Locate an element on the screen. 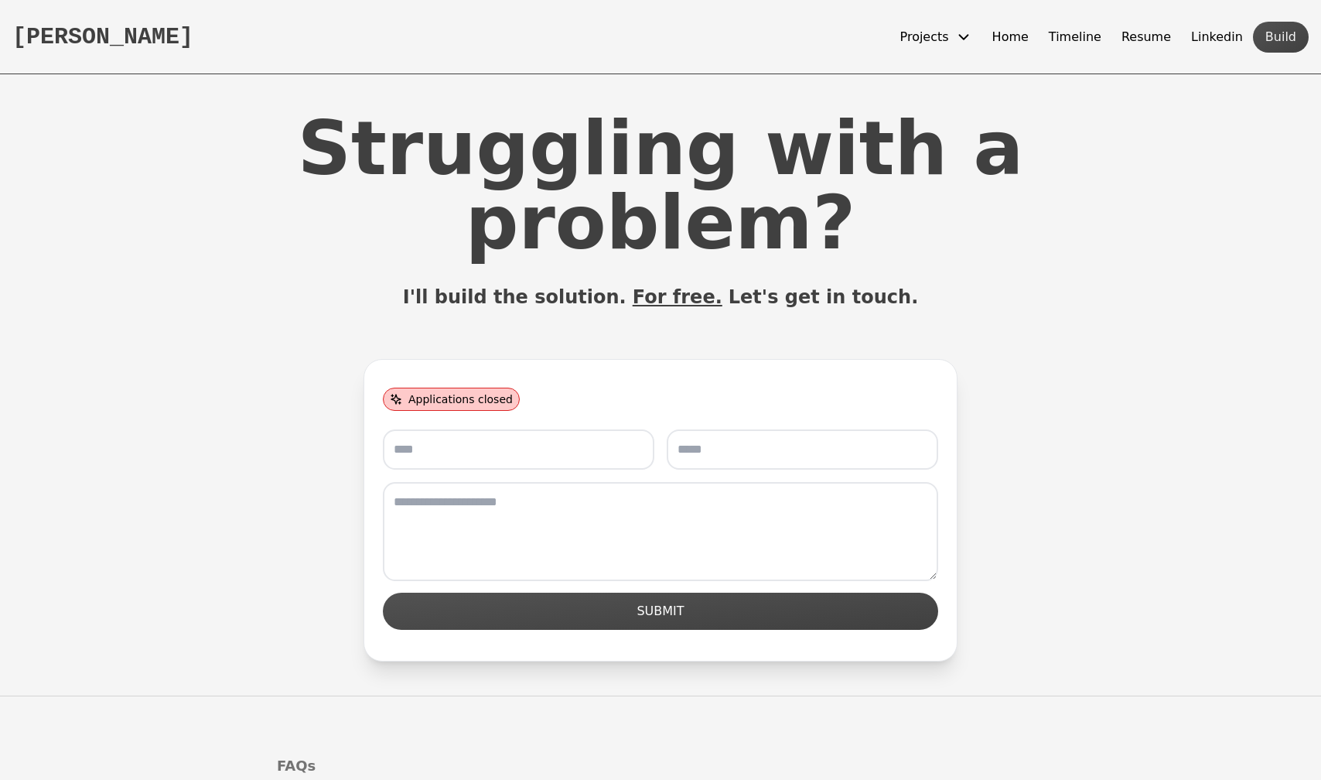 This screenshot has width=1321, height=780. span: Projects is located at coordinates (924, 37).